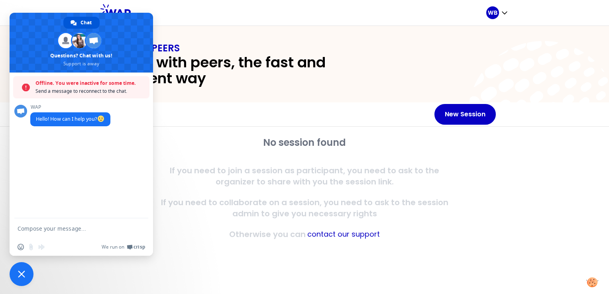 The height and width of the screenshot is (294, 609). Describe the element at coordinates (90, 83) in the screenshot. I see `span: Offline. You were inactive for some time.` at that location.